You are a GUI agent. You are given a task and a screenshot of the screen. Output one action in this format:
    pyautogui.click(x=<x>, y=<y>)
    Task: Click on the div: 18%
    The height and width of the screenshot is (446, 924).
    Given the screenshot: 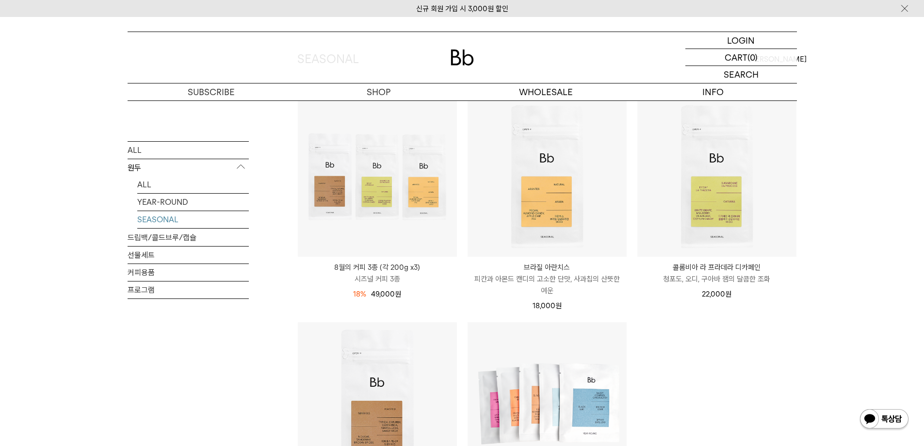 What is the action you would take?
    pyautogui.click(x=360, y=294)
    